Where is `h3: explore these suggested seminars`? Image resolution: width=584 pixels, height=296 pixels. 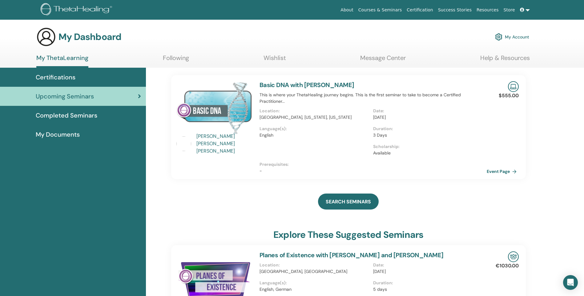
h3: explore these suggested seminars is located at coordinates (348, 235).